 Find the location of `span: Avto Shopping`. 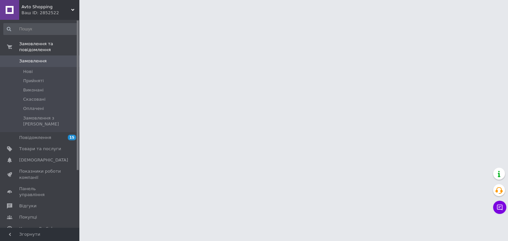

span: Avto Shopping is located at coordinates (46, 7).